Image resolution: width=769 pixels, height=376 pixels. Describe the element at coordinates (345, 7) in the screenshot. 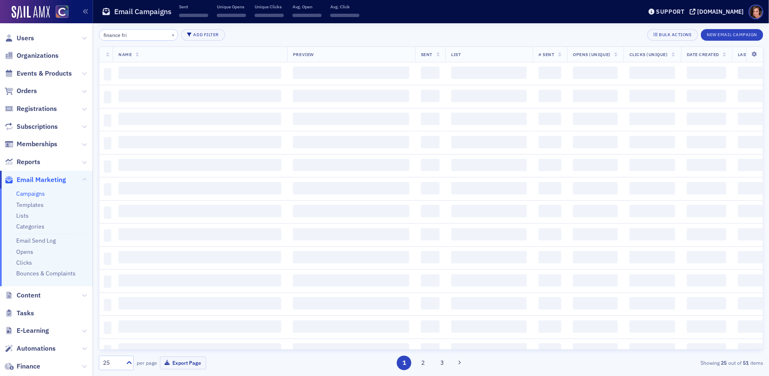

I see `p: Avg. Click` at that location.